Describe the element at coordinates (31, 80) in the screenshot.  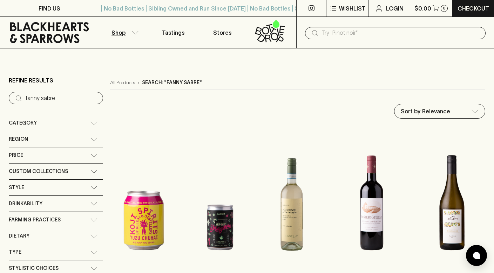
I see `p: Refine Results` at that location.